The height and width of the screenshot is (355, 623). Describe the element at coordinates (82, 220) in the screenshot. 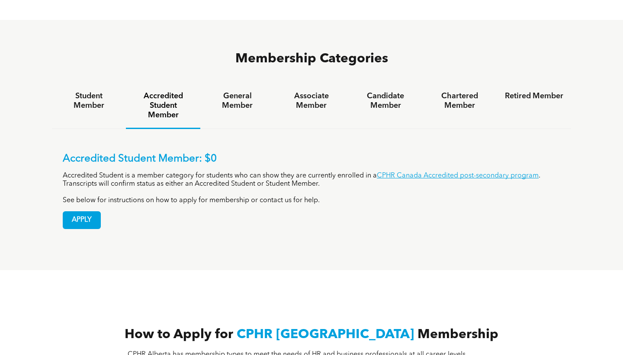

I see `span: APPLY` at that location.